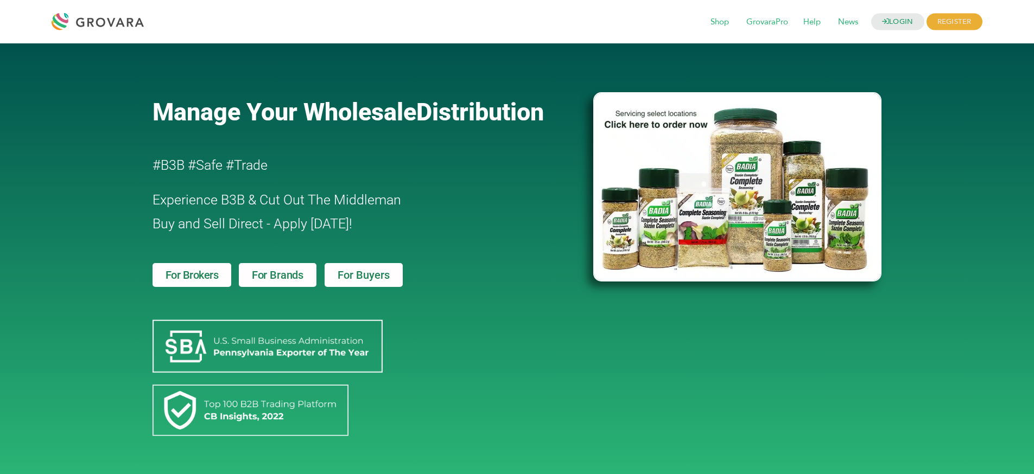  I want to click on span: News, so click(848, 22).